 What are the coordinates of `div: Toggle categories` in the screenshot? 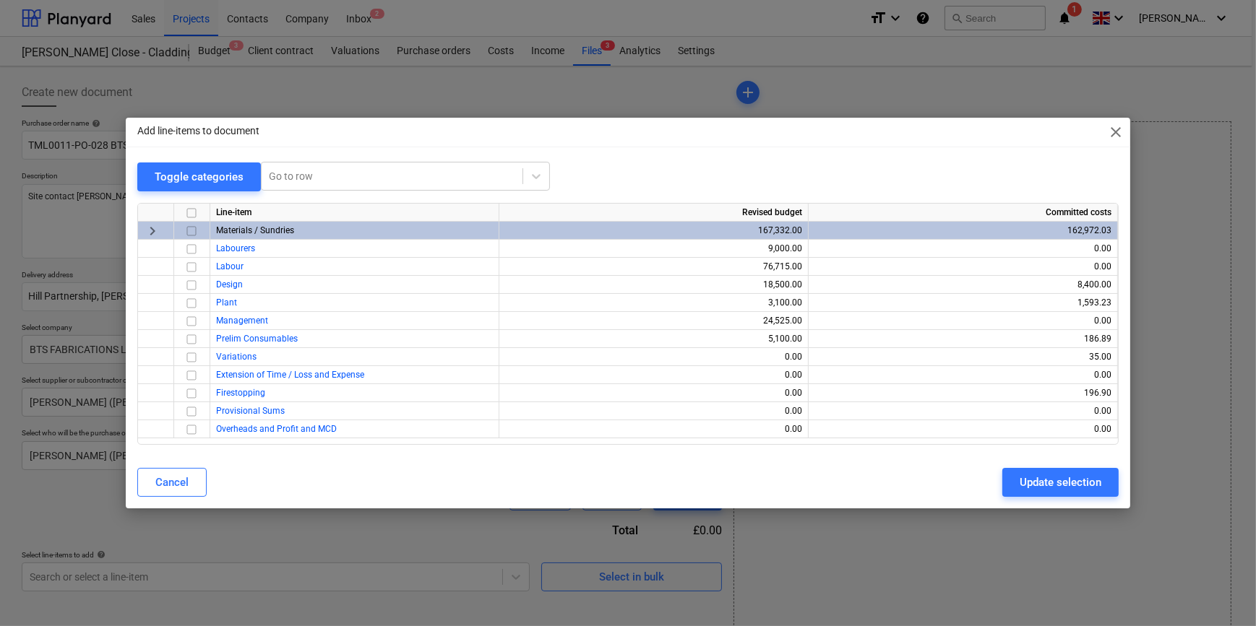 It's located at (199, 177).